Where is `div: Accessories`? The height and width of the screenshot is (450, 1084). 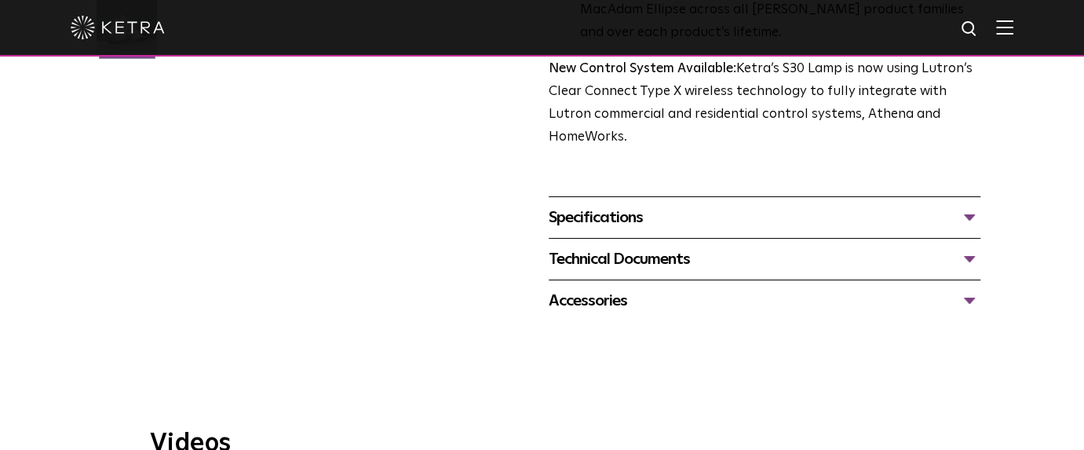 div: Accessories is located at coordinates (765, 301).